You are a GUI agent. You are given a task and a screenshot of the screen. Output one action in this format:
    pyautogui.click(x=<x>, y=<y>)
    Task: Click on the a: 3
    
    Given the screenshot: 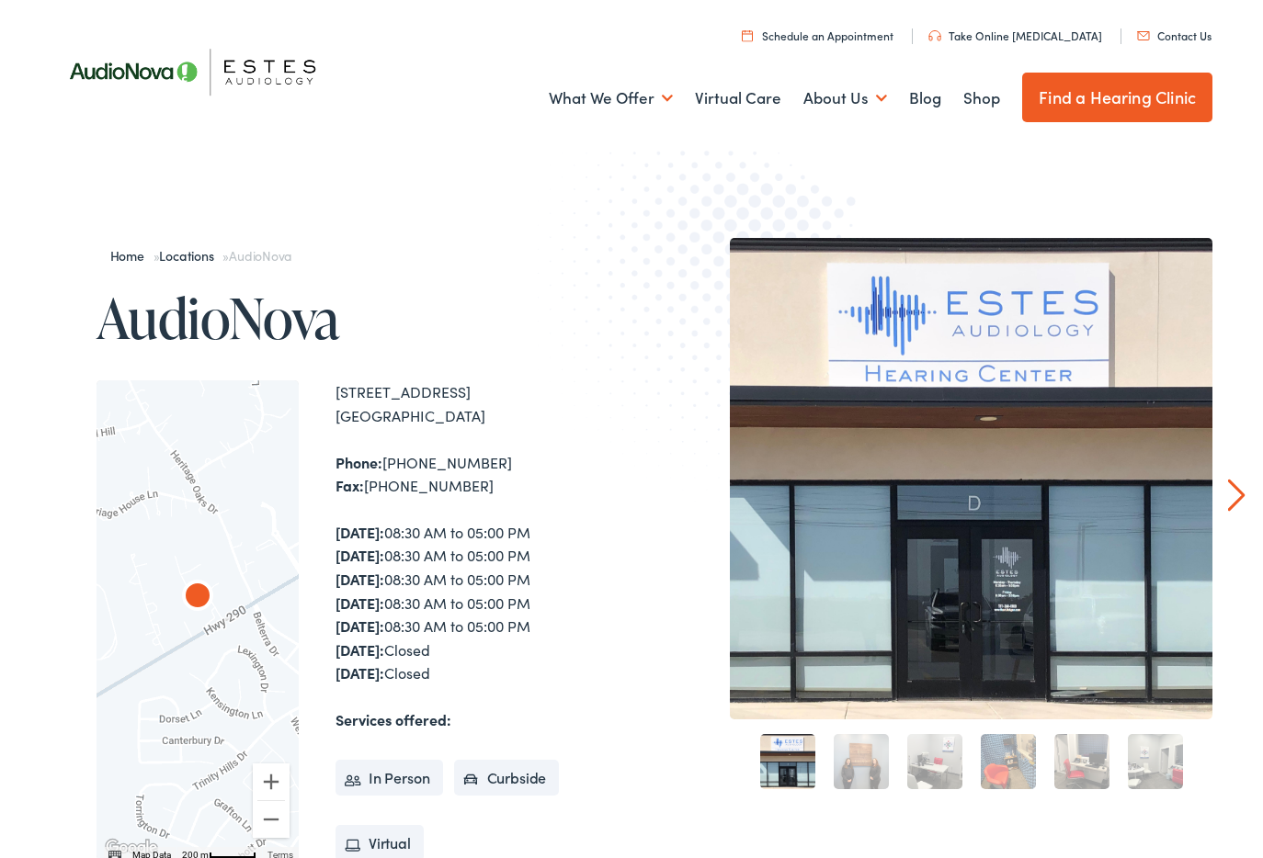 What is the action you would take?
    pyautogui.click(x=935, y=762)
    